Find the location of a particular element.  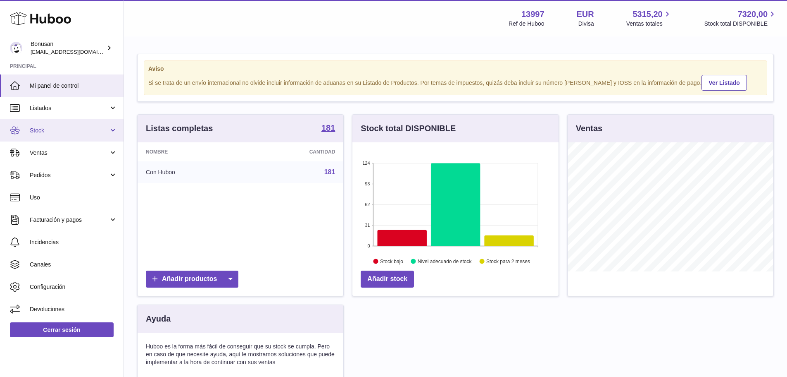

strong: EUR is located at coordinates (586, 14).